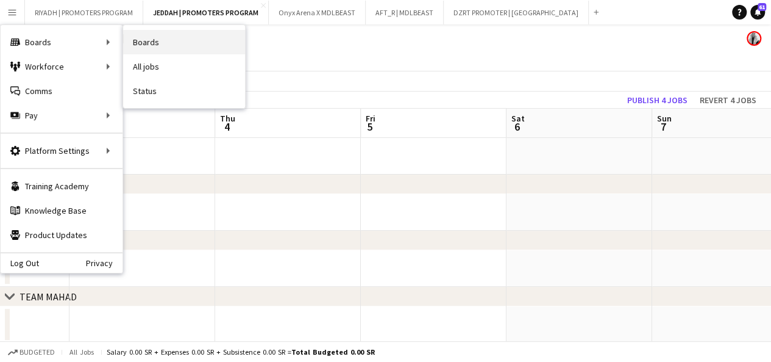 The height and width of the screenshot is (362, 771). I want to click on span: 7, so click(663, 126).